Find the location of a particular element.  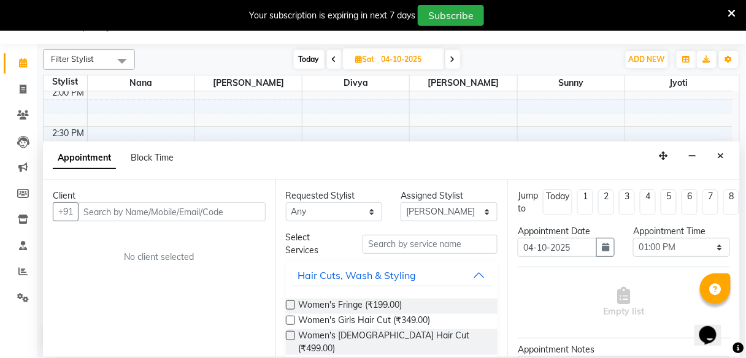

div: Hair Cuts, Wash & Styling is located at coordinates (357, 276).